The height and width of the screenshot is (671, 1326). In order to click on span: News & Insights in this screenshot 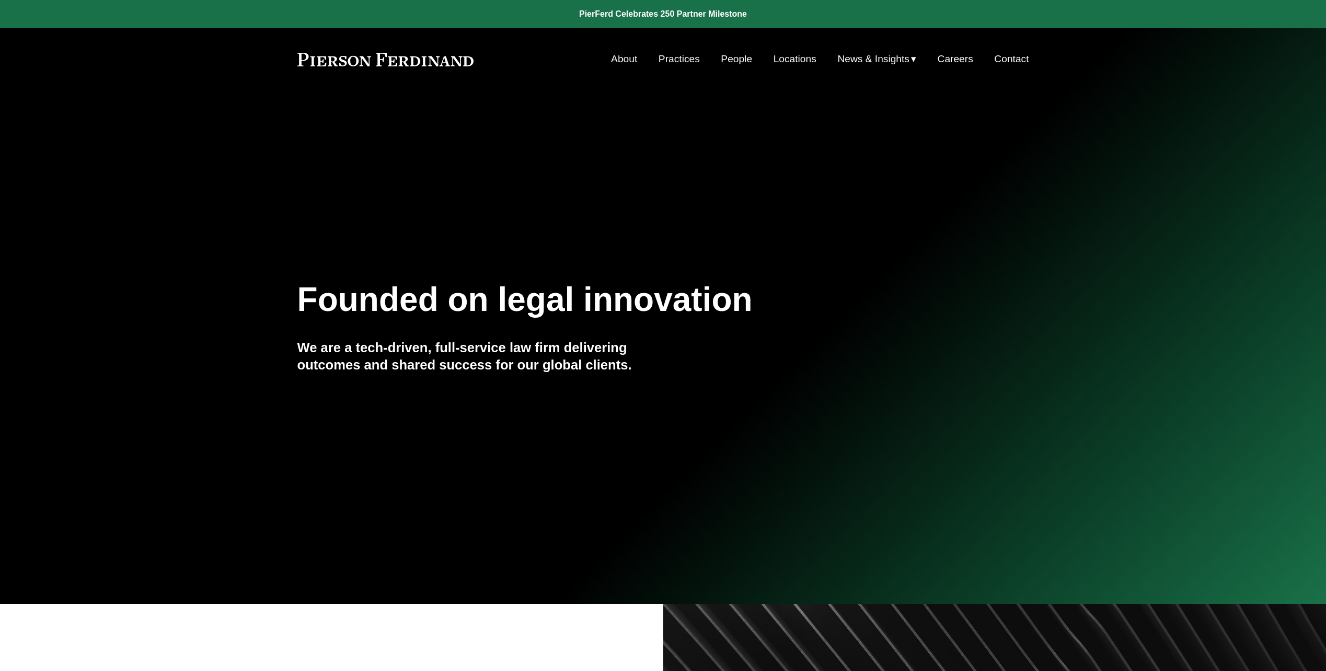, I will do `click(874, 59)`.